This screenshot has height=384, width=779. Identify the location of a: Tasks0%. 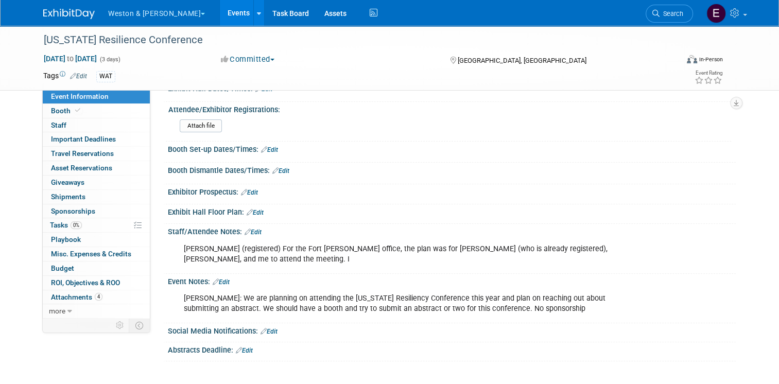
(96, 225).